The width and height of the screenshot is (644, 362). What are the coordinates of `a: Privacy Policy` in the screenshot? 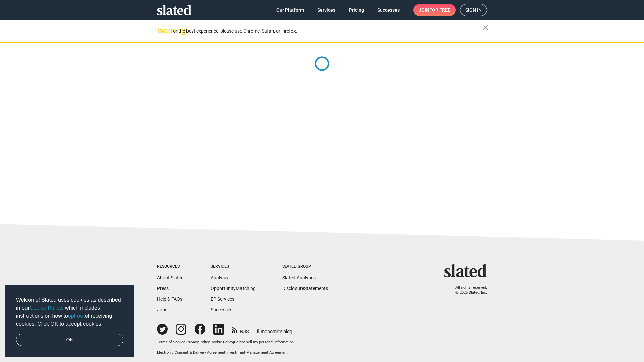 It's located at (198, 342).